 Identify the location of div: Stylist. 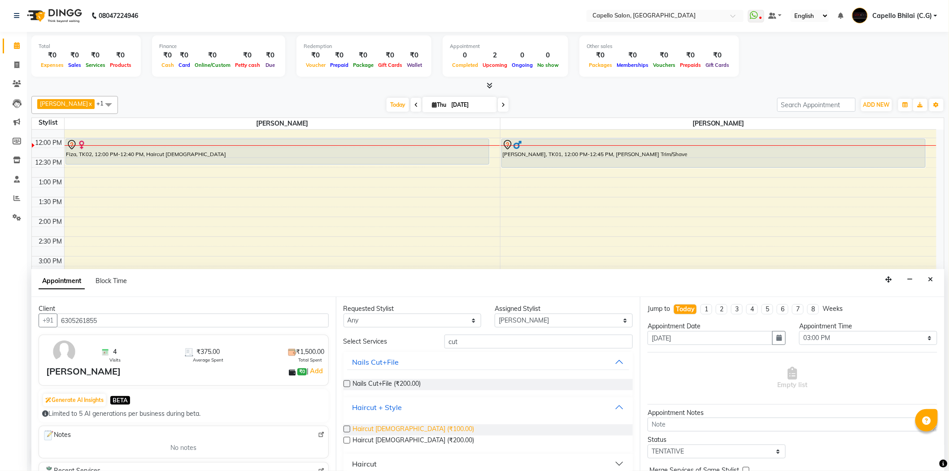
(48, 122).